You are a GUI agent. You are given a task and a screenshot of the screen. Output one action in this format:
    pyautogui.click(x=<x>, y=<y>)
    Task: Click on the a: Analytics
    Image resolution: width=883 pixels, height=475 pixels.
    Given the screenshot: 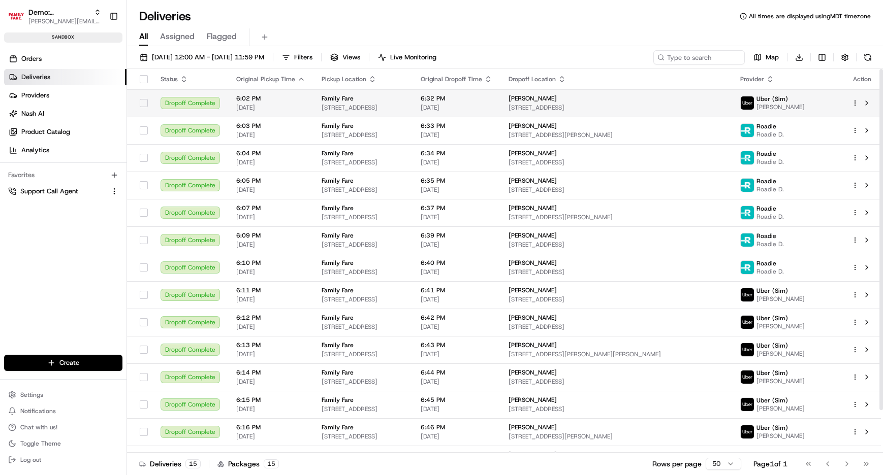 What is the action you would take?
    pyautogui.click(x=65, y=150)
    